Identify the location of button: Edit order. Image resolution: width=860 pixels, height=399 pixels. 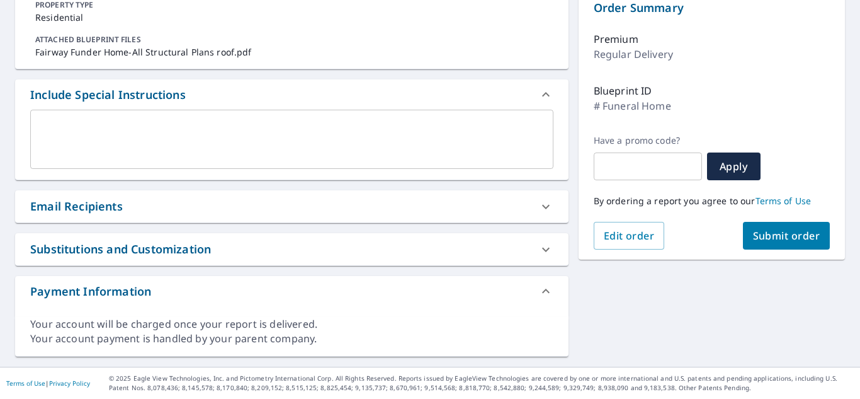
(629, 235).